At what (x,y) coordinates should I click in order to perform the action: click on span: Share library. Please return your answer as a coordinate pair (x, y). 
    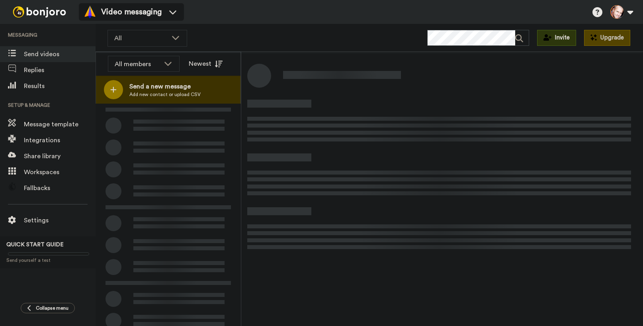
    Looking at the image, I should click on (60, 156).